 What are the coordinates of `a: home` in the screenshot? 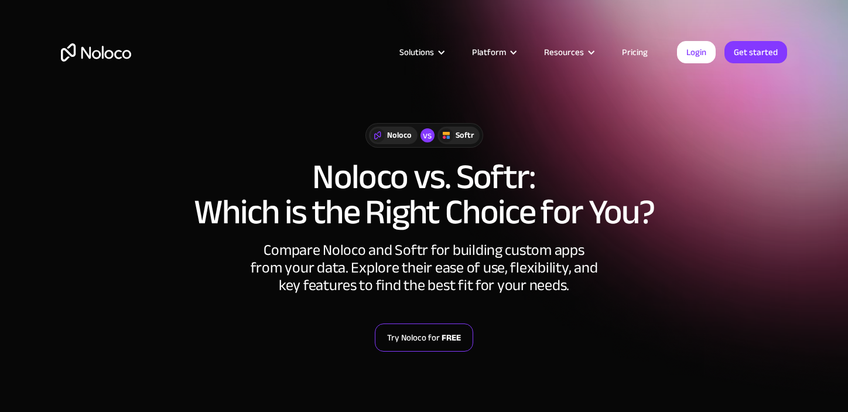 It's located at (96, 52).